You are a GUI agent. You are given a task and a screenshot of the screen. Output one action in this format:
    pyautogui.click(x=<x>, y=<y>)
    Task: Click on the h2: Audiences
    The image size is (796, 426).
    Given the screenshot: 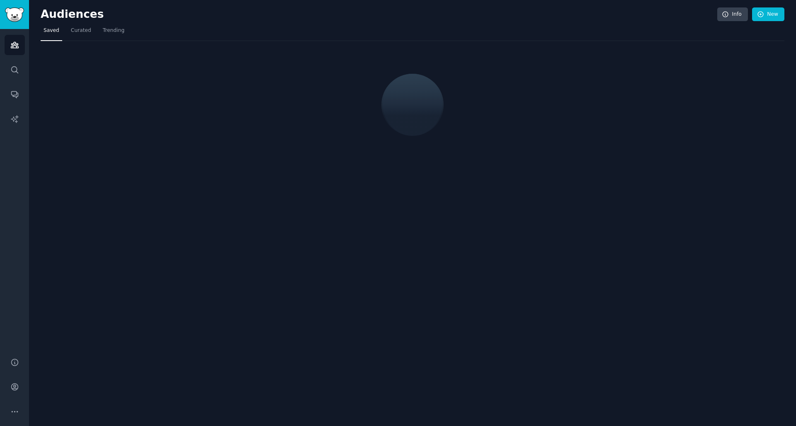 What is the action you would take?
    pyautogui.click(x=379, y=15)
    